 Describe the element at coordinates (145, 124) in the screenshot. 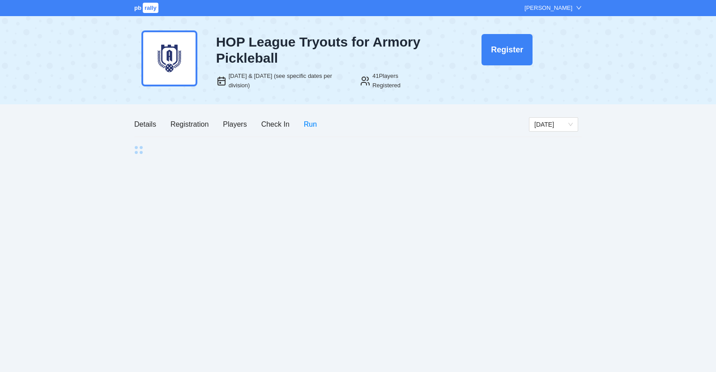

I see `div: Details` at that location.